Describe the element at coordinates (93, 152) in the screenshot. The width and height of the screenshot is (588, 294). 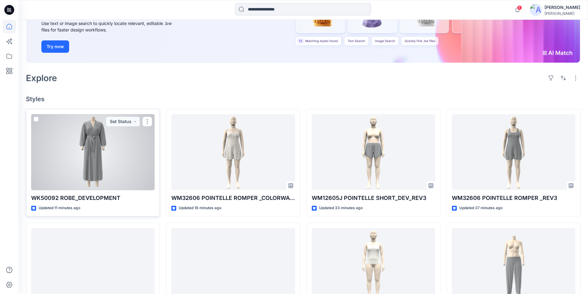
I see `a: WK50092 ROBE_DEVELOPMENT` at that location.